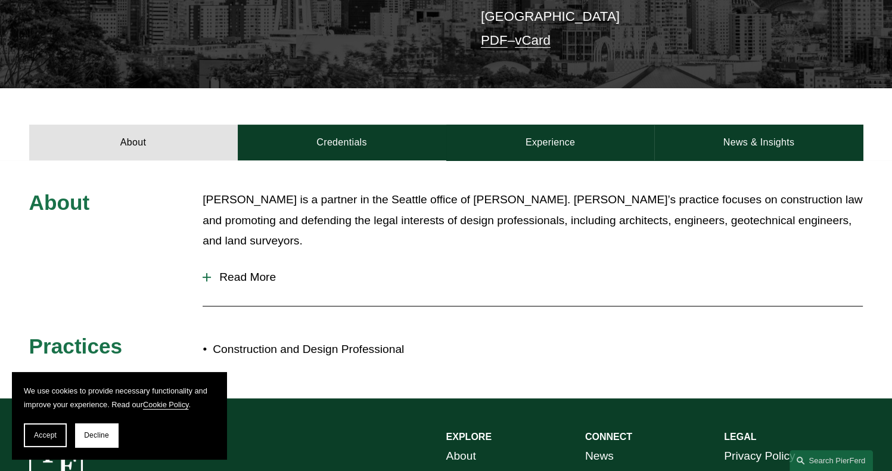 This screenshot has width=892, height=471. Describe the element at coordinates (600, 456) in the screenshot. I see `a: News` at that location.